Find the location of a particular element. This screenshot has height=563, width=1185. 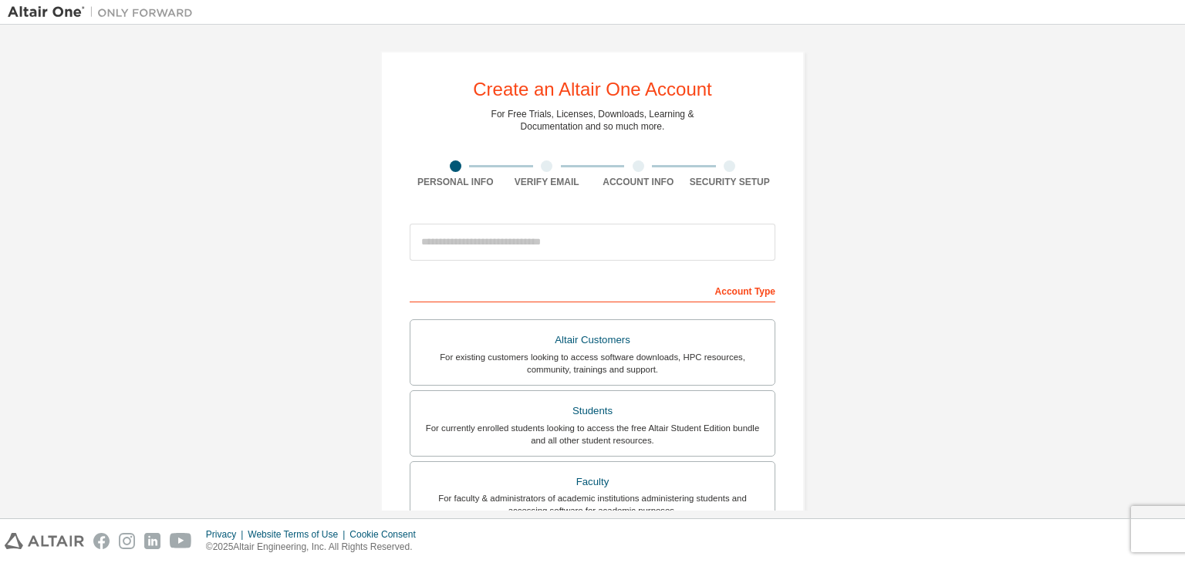

div: Altair Customers is located at coordinates (593, 340).